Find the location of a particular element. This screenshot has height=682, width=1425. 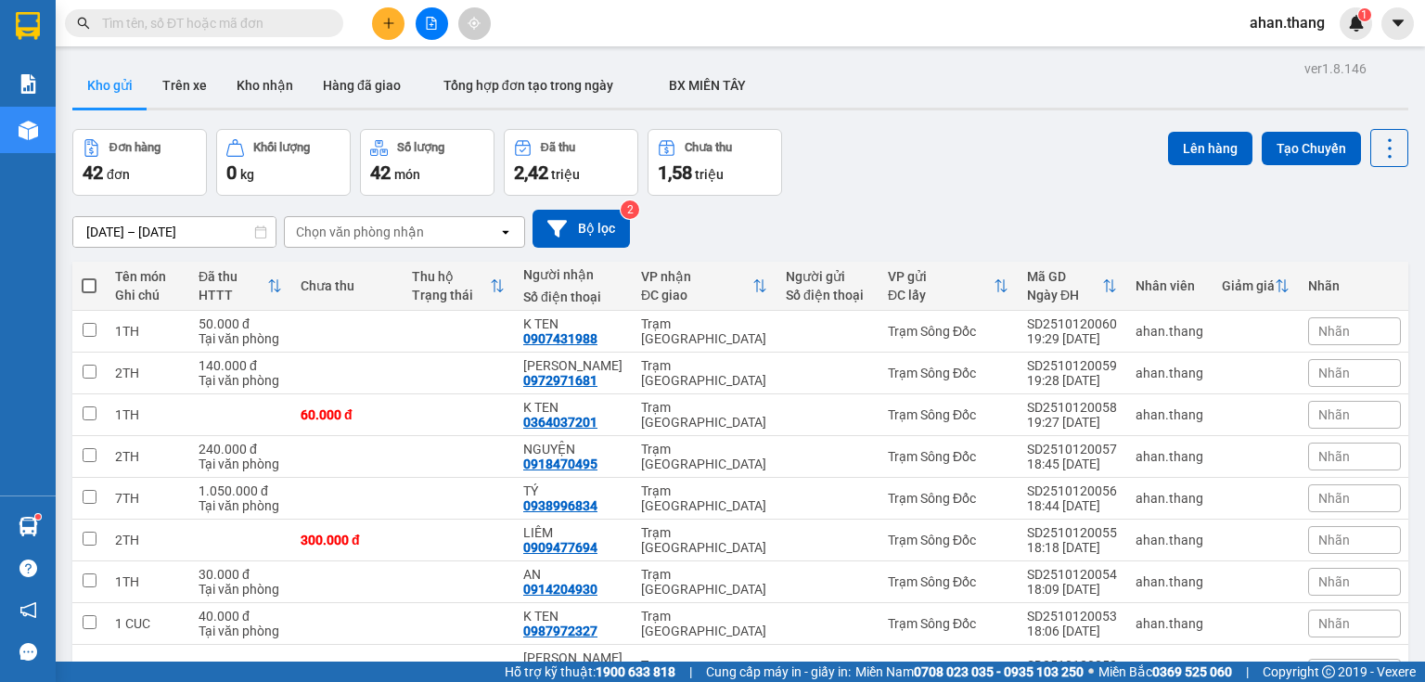

div: 300.000 đ is located at coordinates (347, 540).